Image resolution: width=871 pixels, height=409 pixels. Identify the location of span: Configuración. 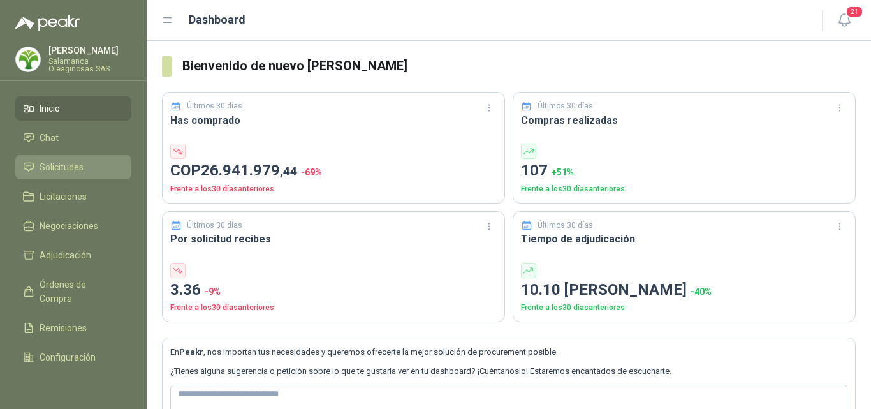
(68, 357).